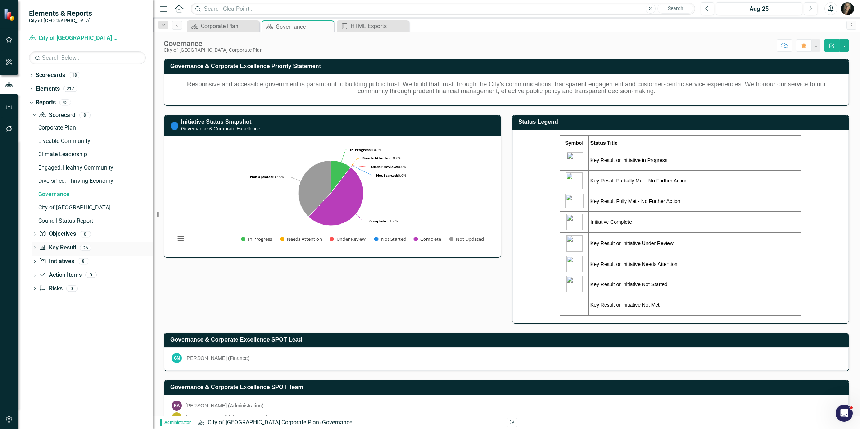 The width and height of the screenshot is (860, 429). I want to click on a: Engaged, Healthy Community, so click(95, 167).